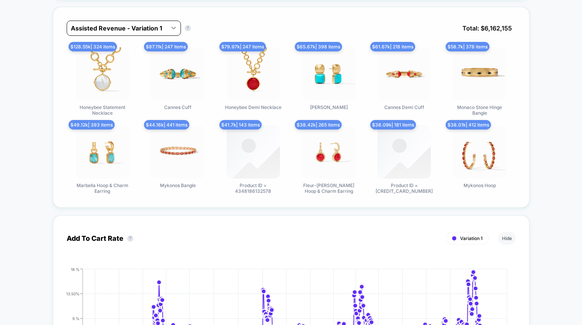  Describe the element at coordinates (91, 124) in the screenshot. I see `span: $ 49.12k | 393 items` at that location.